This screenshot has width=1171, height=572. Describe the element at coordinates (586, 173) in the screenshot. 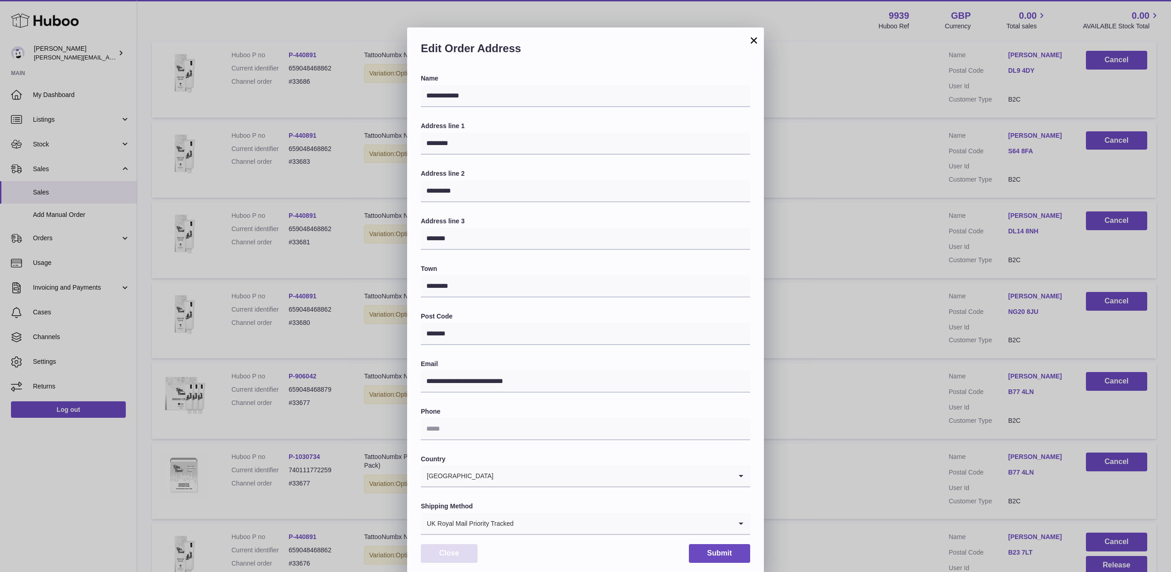

I see `label: Address line 2` at that location.